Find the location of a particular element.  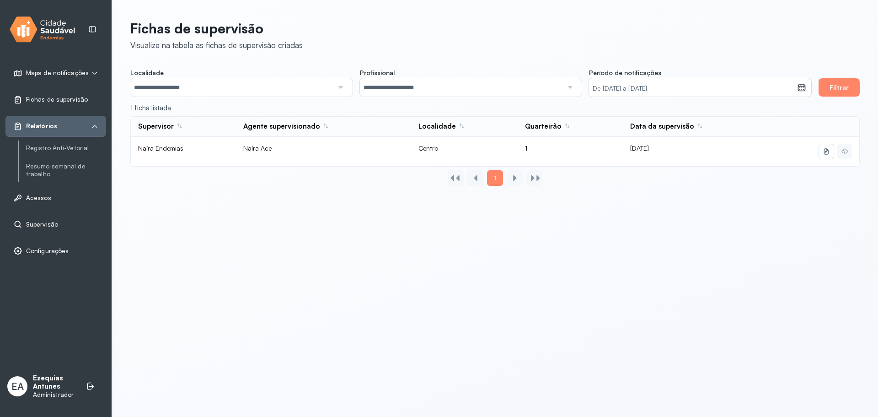

td: Centro is located at coordinates (464, 151).